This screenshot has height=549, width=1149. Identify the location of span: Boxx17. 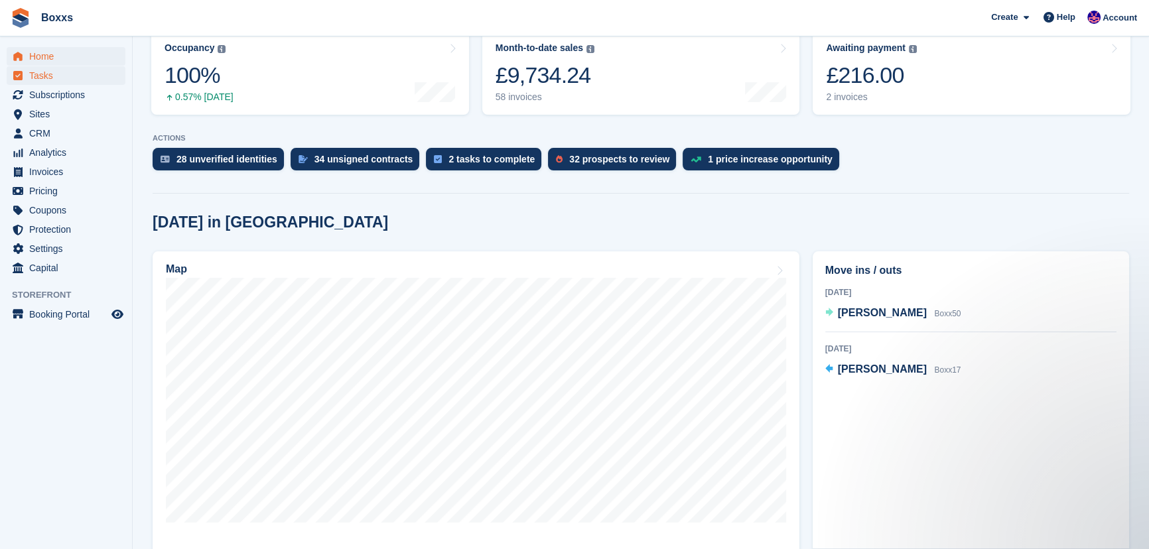
(947, 370).